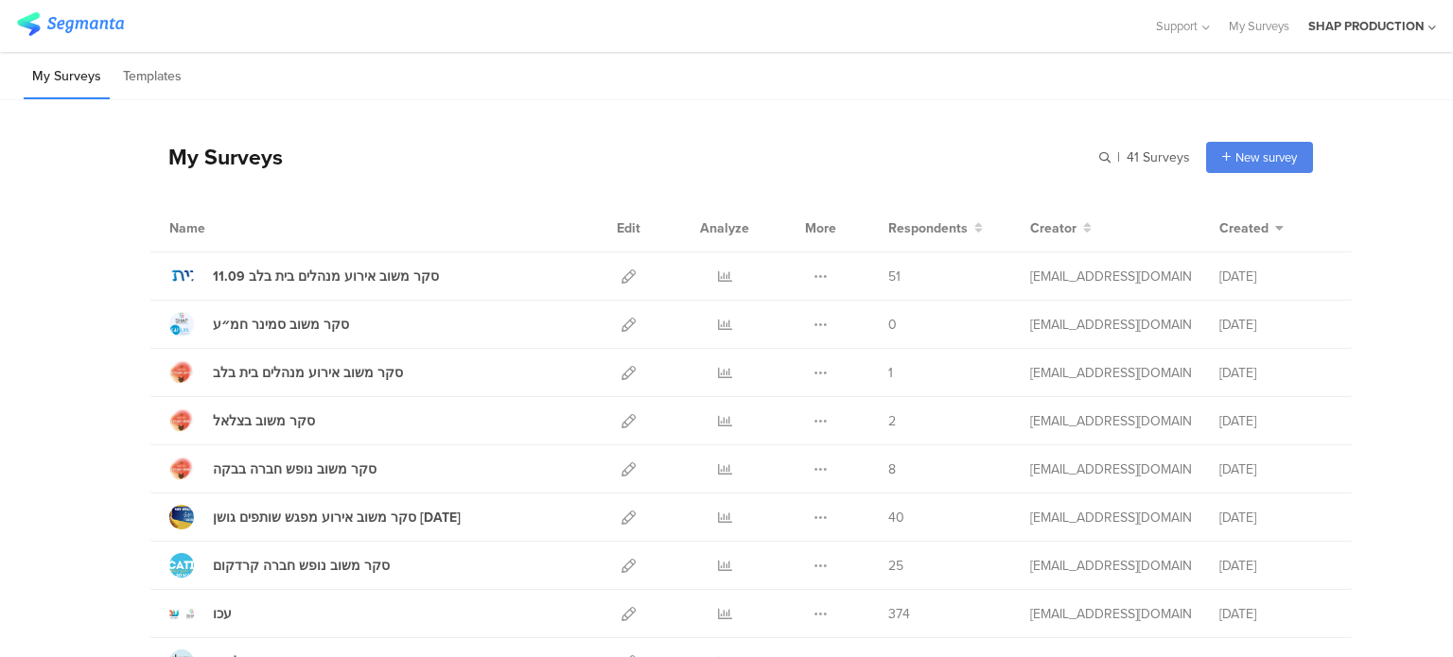 The image size is (1453, 657). What do you see at coordinates (894, 276) in the screenshot?
I see `span: 51` at bounding box center [894, 276].